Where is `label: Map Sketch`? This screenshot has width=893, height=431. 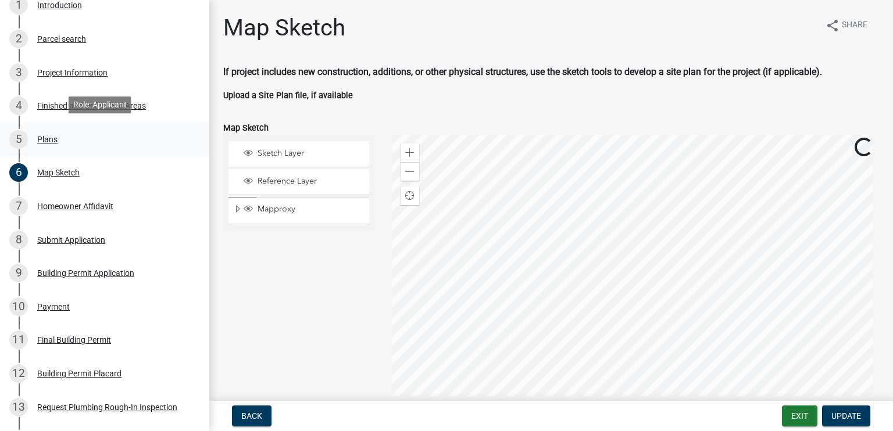 label: Map Sketch is located at coordinates (246, 128).